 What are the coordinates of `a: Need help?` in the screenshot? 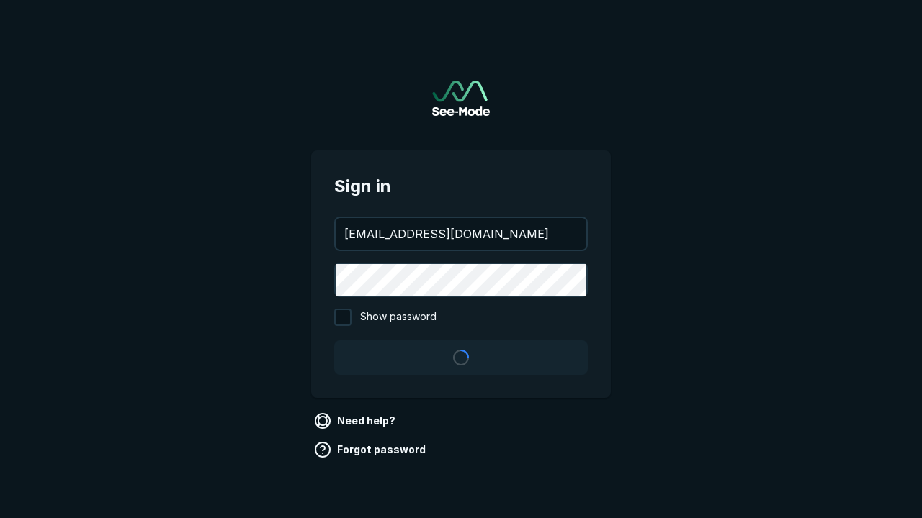 It's located at (356, 421).